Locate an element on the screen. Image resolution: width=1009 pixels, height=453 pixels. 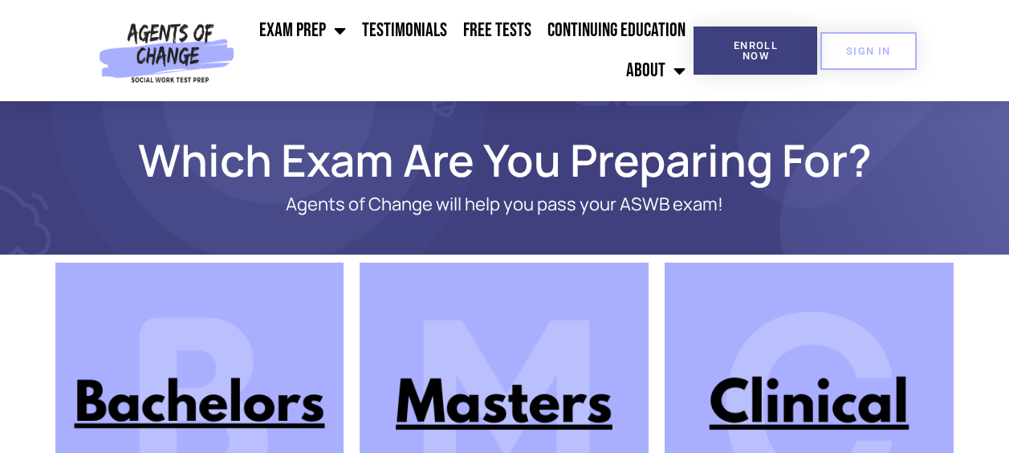
span: SIGN IN is located at coordinates (868, 51).